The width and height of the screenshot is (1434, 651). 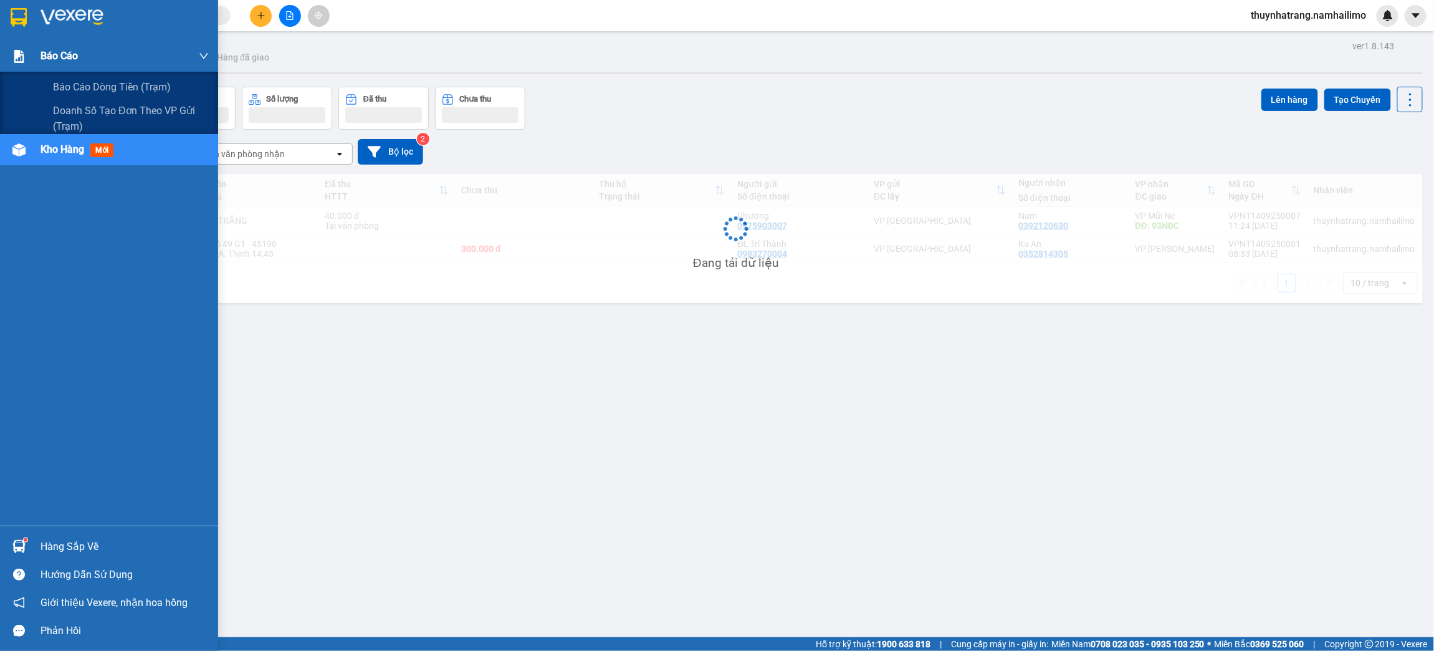 What do you see at coordinates (340, 154) in the screenshot?
I see `svg: open` at bounding box center [340, 154].